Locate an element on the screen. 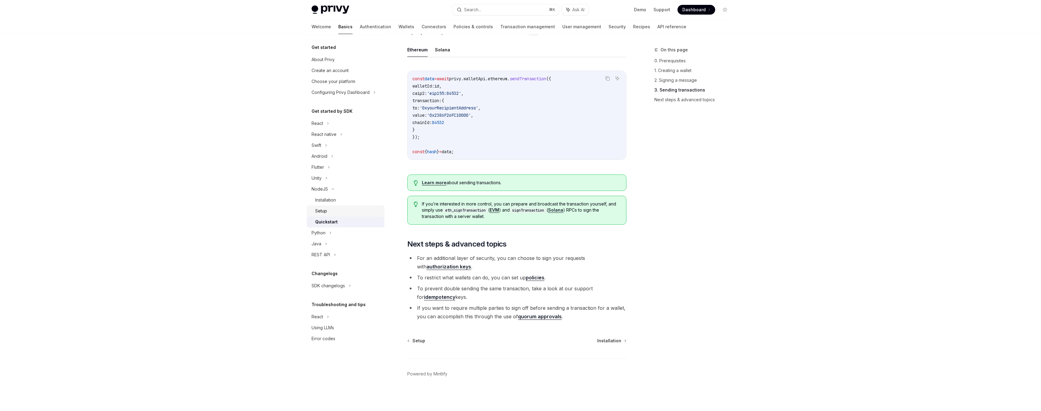 This screenshot has width=1041, height=411. span: ethereum is located at coordinates (498, 79).